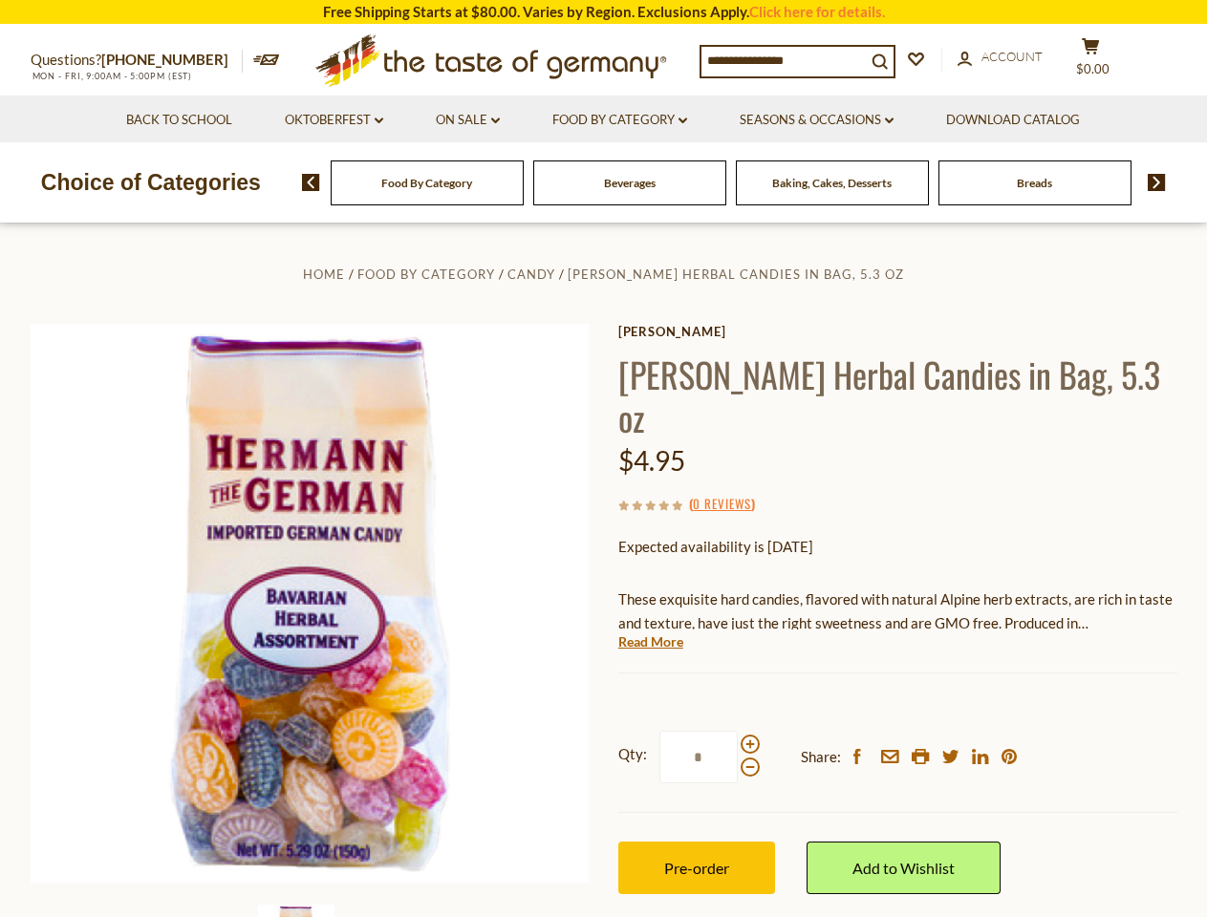 The height and width of the screenshot is (917, 1207). I want to click on a: Add to Wishlist, so click(903, 867).